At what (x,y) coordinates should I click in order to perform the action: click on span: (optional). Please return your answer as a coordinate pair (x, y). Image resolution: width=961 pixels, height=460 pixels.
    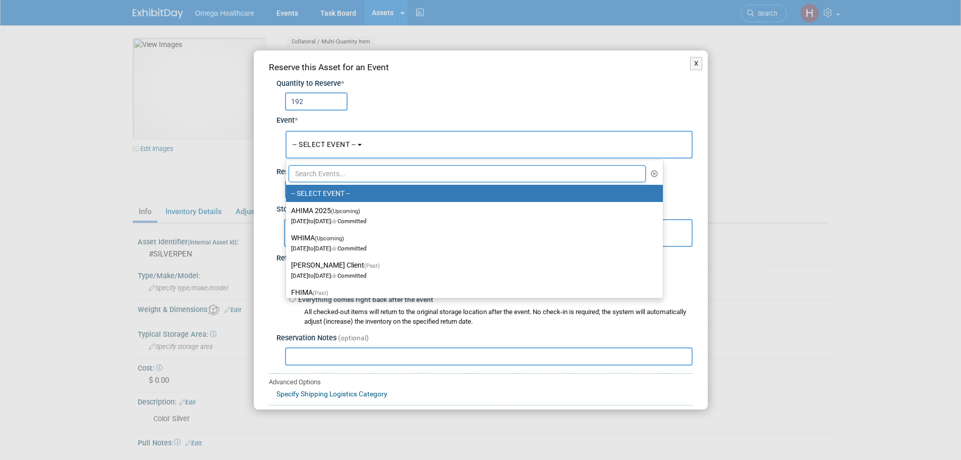
    Looking at the image, I should click on (353, 337).